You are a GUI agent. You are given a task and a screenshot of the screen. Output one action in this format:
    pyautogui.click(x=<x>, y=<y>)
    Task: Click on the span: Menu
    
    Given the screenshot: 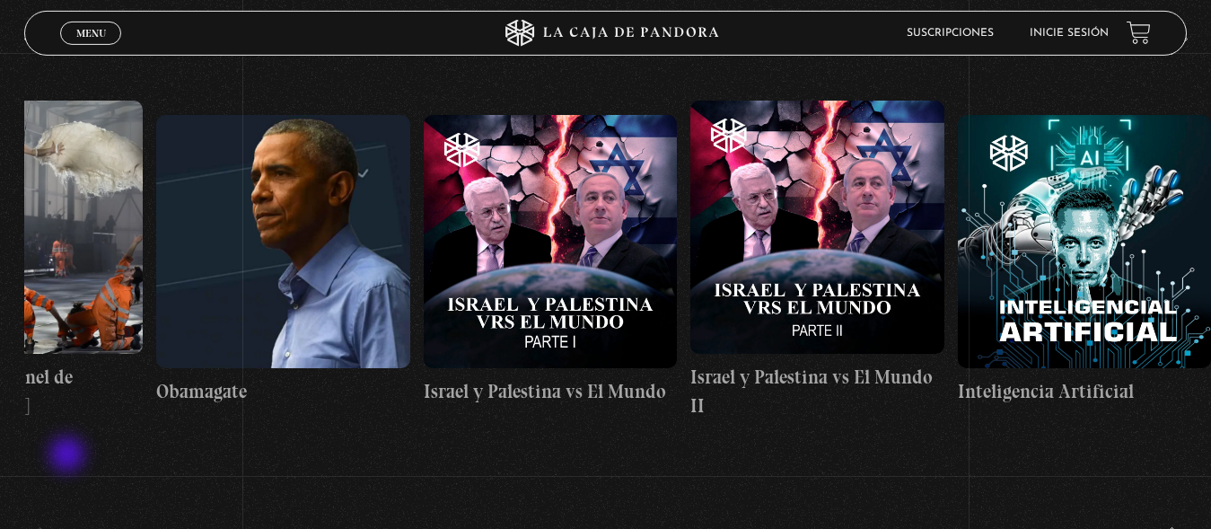 What is the action you would take?
    pyautogui.click(x=91, y=33)
    